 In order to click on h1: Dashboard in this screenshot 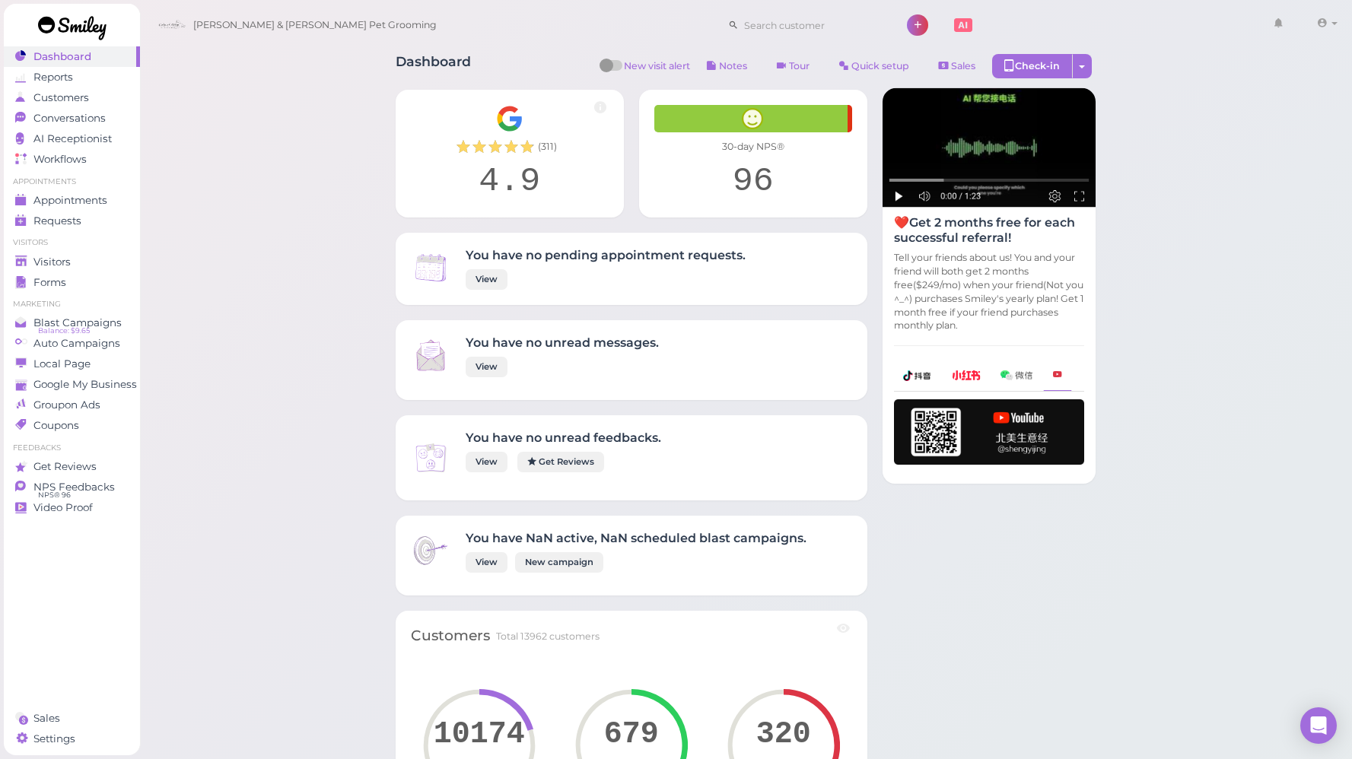, I will do `click(433, 68)`.